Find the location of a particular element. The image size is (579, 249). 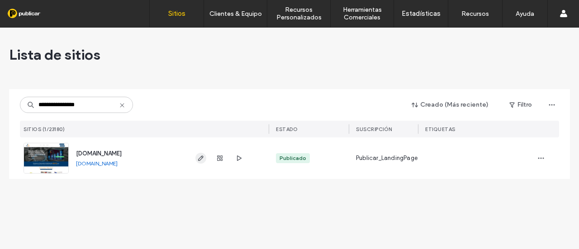

label: Sitios is located at coordinates (177, 14).